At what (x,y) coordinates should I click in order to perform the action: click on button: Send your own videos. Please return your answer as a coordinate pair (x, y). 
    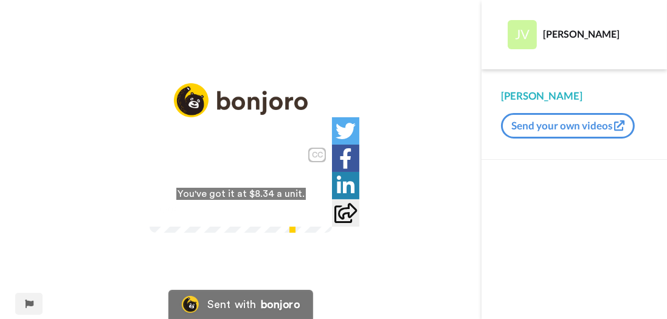
    Looking at the image, I should click on (568, 126).